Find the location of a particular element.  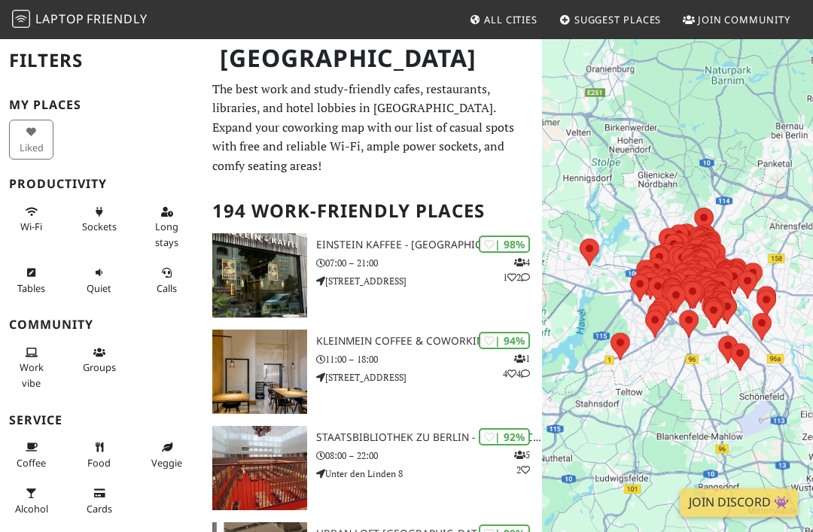

h3: Service is located at coordinates (102, 420).